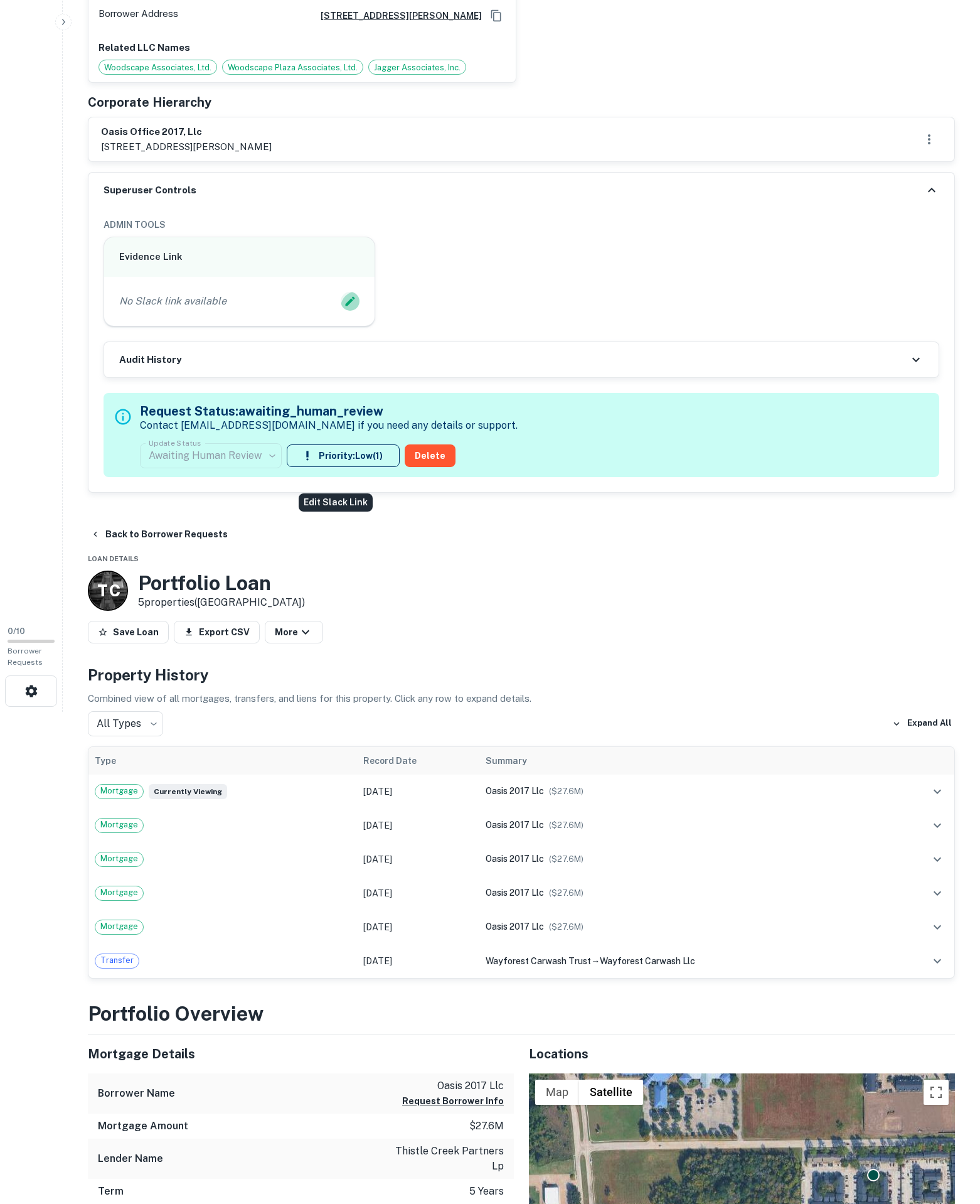 The width and height of the screenshot is (980, 1204). Describe the element at coordinates (453, 1087) in the screenshot. I see `p: oasis 2017 llc` at that location.